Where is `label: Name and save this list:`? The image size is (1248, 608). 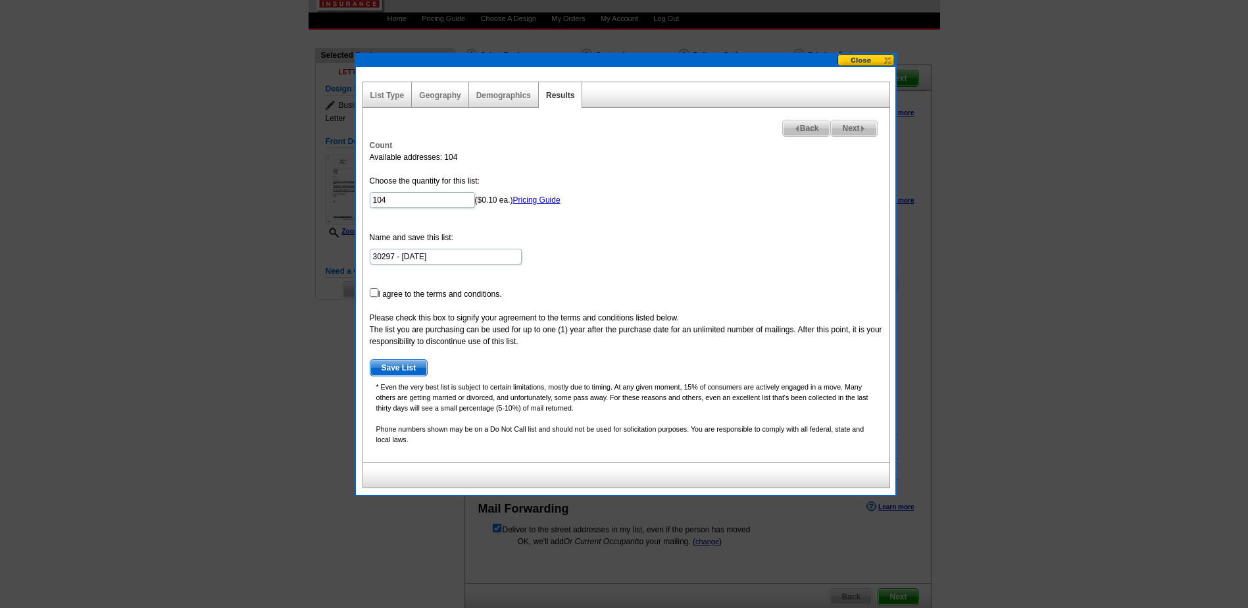
label: Name and save this list: is located at coordinates (411, 237).